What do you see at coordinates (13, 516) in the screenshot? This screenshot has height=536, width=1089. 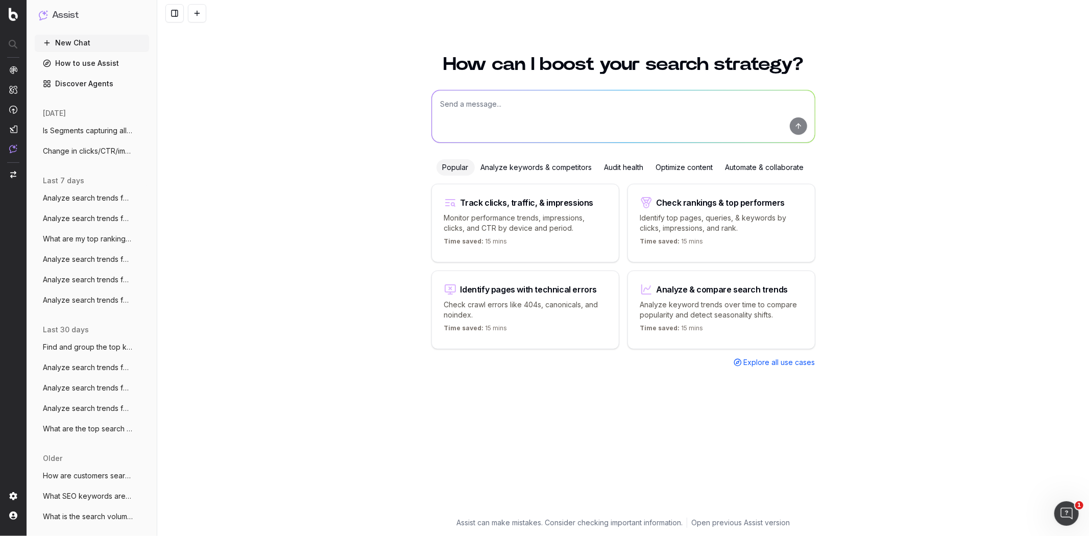 I see `img: My account` at bounding box center [13, 516].